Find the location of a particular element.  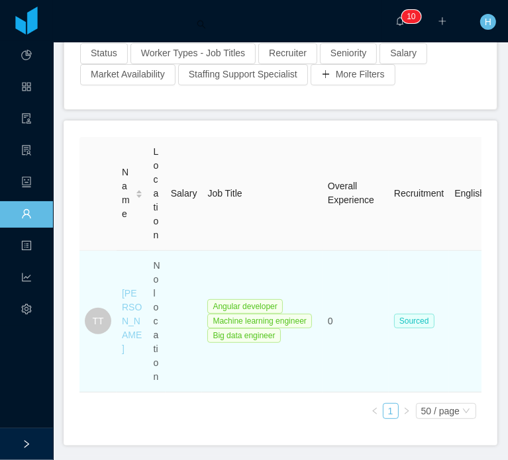

a: 1 is located at coordinates (391, 411).